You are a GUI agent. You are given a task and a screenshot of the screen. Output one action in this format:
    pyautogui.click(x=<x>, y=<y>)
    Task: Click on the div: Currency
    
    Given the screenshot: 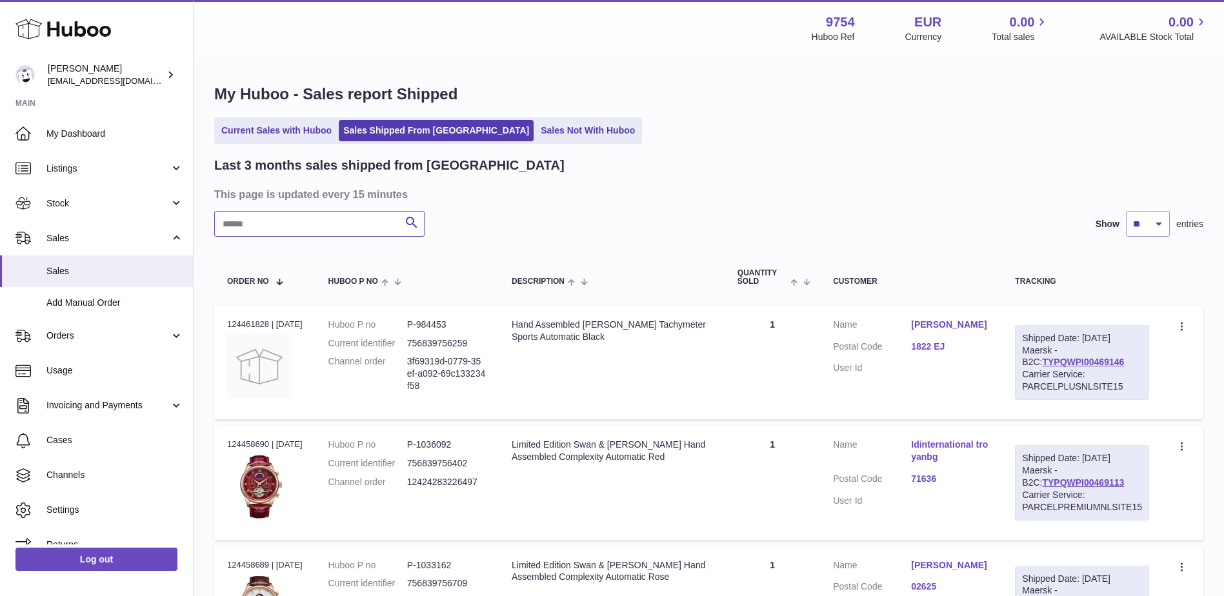 What is the action you would take?
    pyautogui.click(x=923, y=37)
    